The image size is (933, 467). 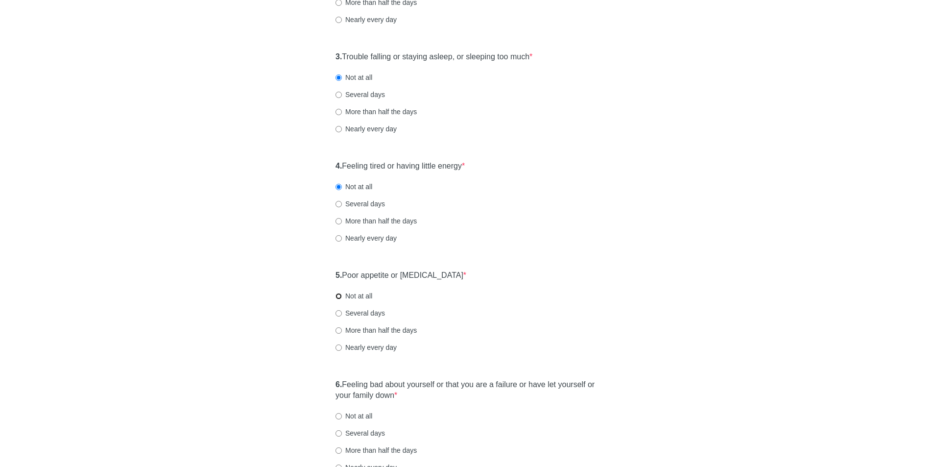 I want to click on label: Trouble falling or staying asleep, or sleeping too much, so click(x=434, y=57).